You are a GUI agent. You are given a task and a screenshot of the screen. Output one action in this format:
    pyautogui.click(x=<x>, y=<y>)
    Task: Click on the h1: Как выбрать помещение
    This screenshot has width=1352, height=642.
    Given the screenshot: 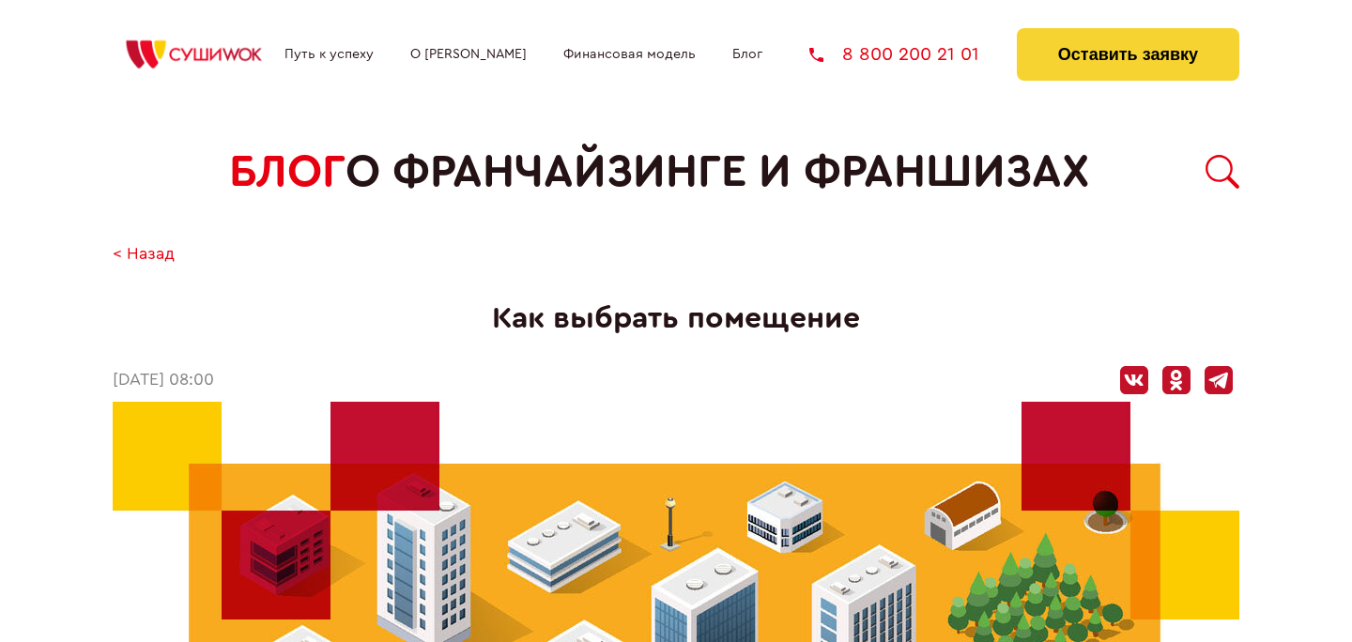 What is the action you would take?
    pyautogui.click(x=676, y=318)
    